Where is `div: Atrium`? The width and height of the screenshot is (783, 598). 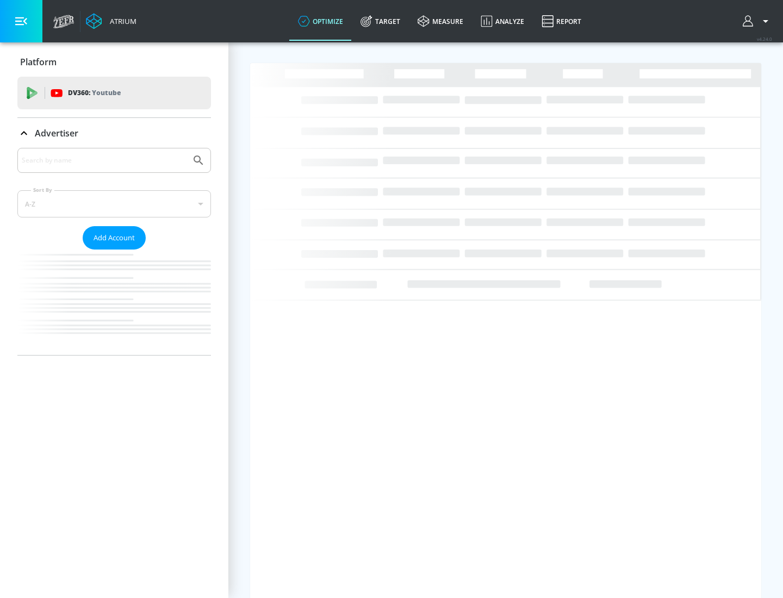
div: Atrium is located at coordinates (121, 21).